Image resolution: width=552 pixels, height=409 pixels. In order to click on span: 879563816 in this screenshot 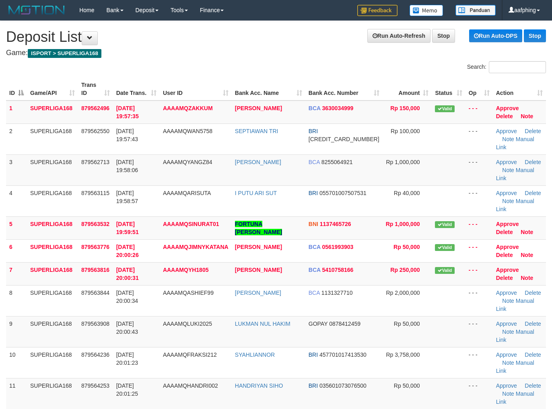, I will do `click(95, 270)`.